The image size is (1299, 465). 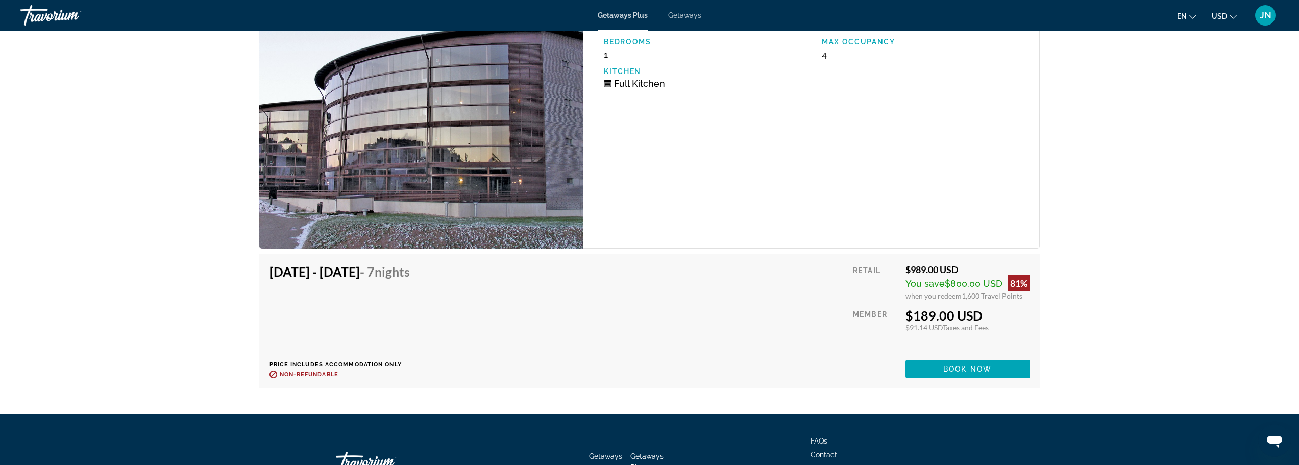 I want to click on div: Member, so click(x=875, y=330).